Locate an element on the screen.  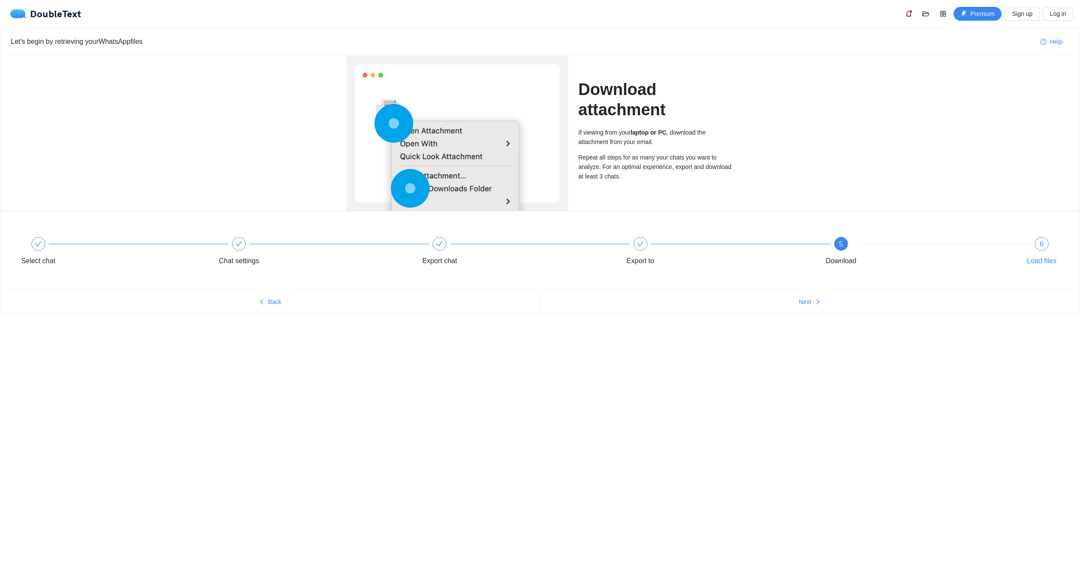
button: Nextright is located at coordinates (810, 302).